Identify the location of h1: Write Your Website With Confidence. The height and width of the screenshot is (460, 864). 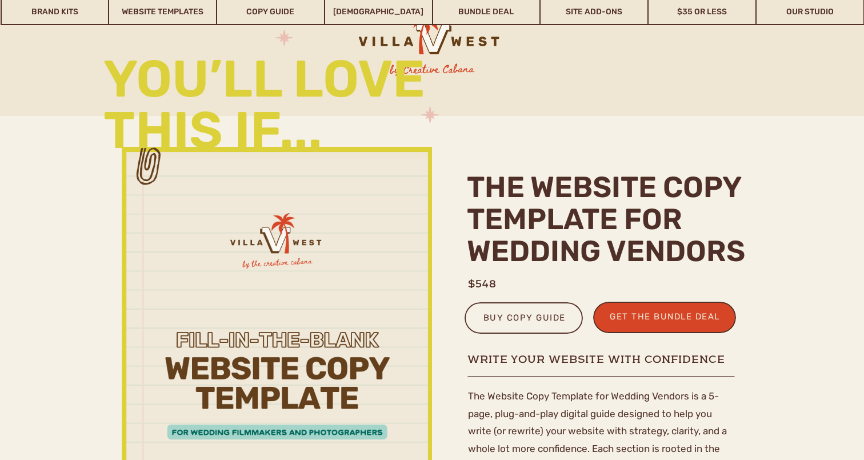
(603, 367).